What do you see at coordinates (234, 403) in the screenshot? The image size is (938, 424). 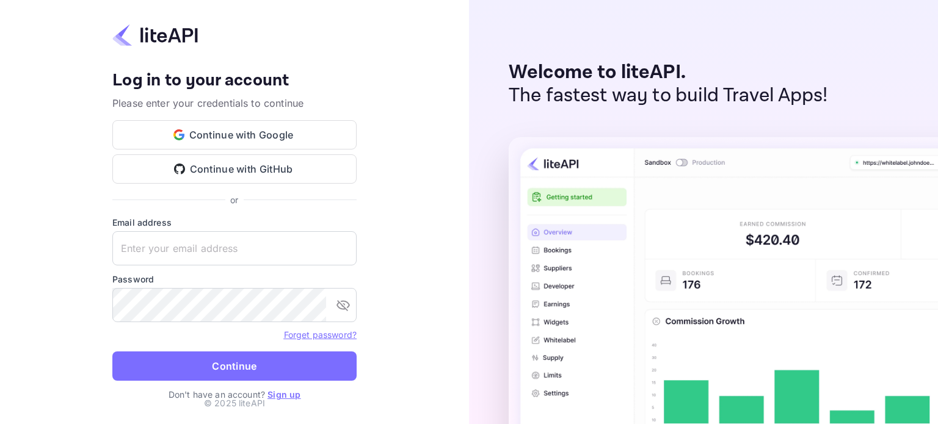 I see `p: © 2025 liteAPI` at bounding box center [234, 403].